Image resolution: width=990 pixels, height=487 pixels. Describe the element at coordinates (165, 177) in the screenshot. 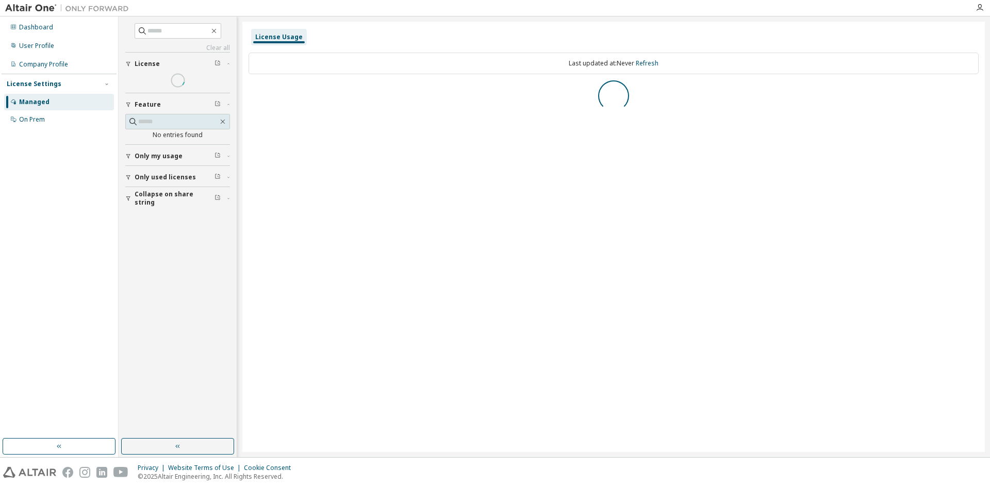

I see `span: Only used licenses` at that location.